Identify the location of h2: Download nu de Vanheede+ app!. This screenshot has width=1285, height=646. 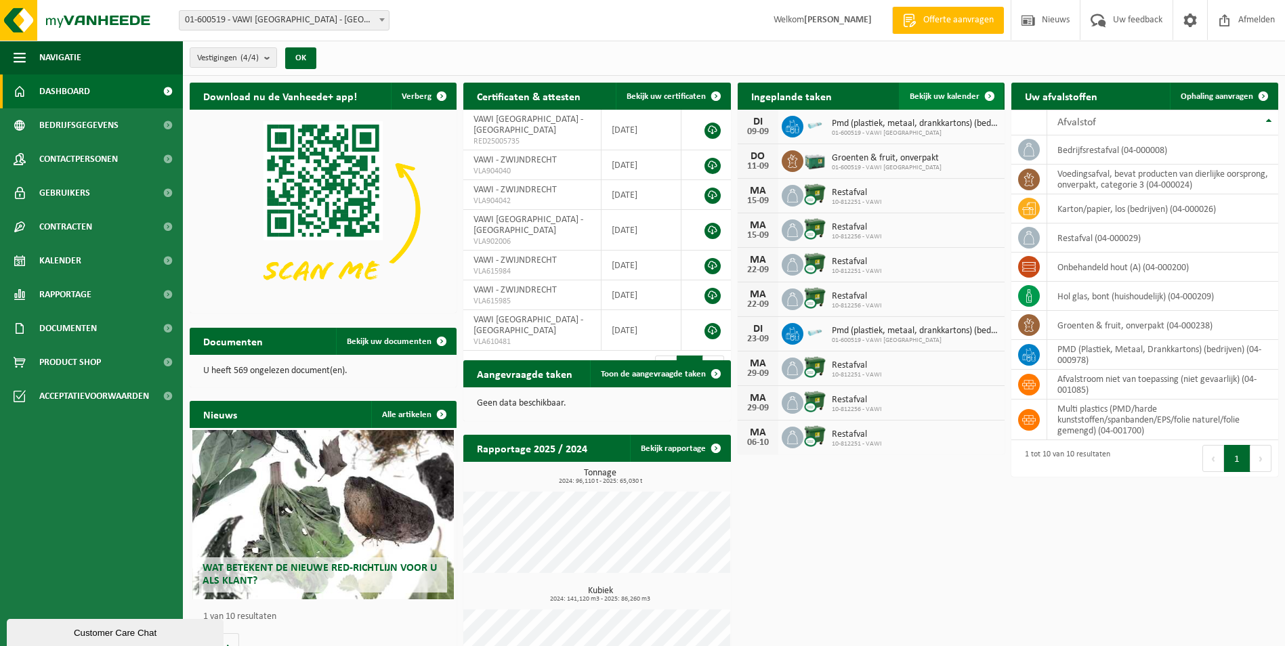
(280, 96).